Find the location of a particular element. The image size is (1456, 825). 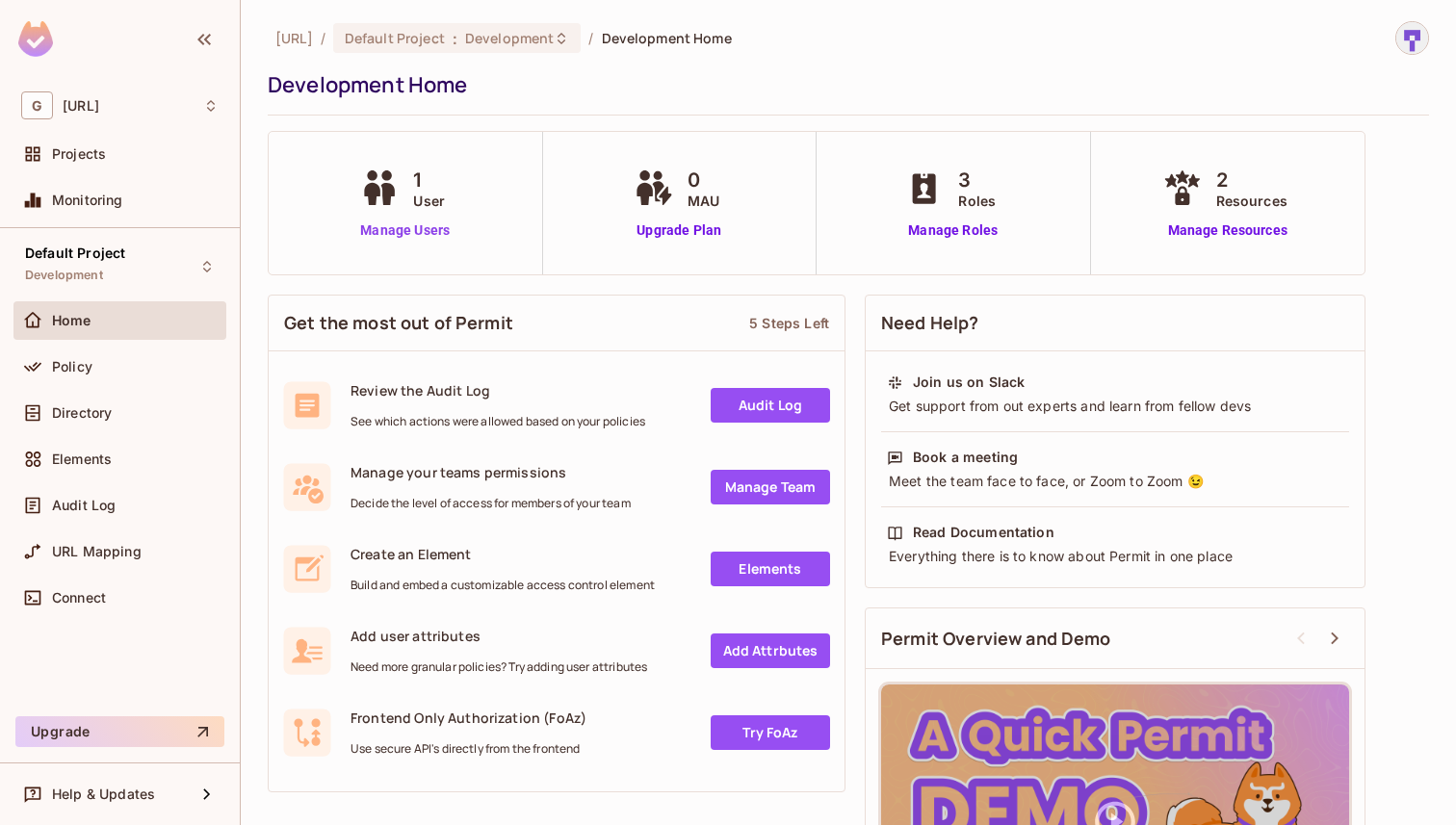

span: Roles is located at coordinates (977, 200).